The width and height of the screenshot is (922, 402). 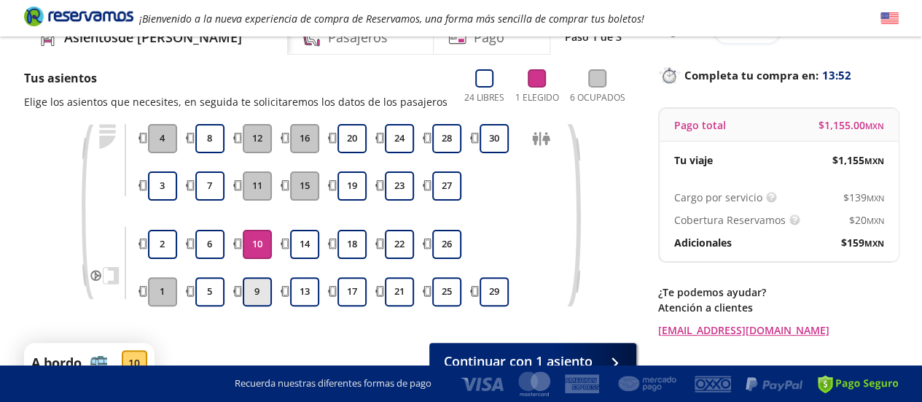 What do you see at coordinates (163, 244) in the screenshot?
I see `button: 2` at bounding box center [163, 244].